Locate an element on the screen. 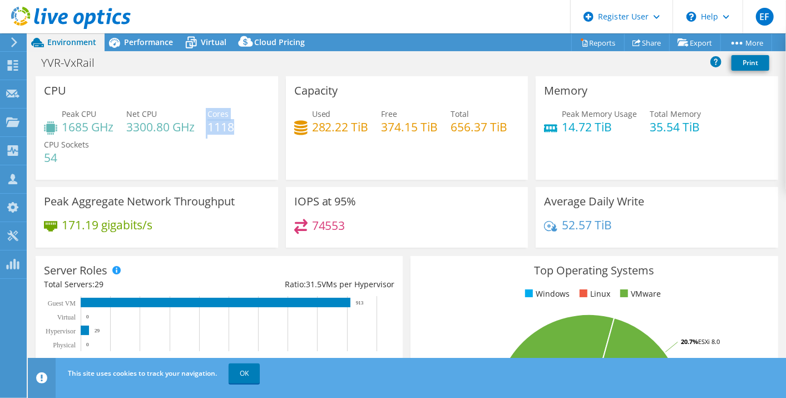  a: OK is located at coordinates (244, 373).